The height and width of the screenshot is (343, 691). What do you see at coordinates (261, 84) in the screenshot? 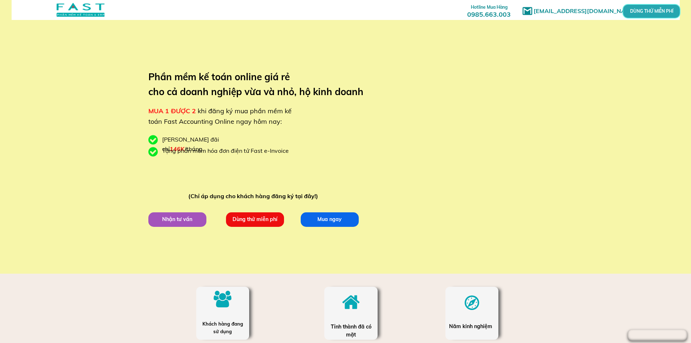
I see `h3: Phần mềm kế toán online giá rẻ cho cả doanh nghiệp vừa và nhỏ, hộ kinh doanh` at bounding box center [261, 84].